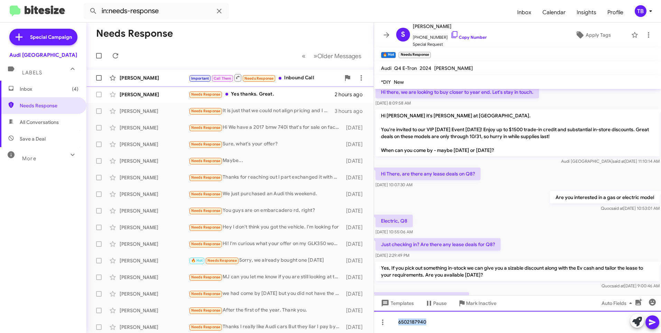 Image resolution: width=661 pixels, height=333 pixels. I want to click on p: Hi there, we are looking to buy closer to year end. Let's stay in touch., so click(457, 92).